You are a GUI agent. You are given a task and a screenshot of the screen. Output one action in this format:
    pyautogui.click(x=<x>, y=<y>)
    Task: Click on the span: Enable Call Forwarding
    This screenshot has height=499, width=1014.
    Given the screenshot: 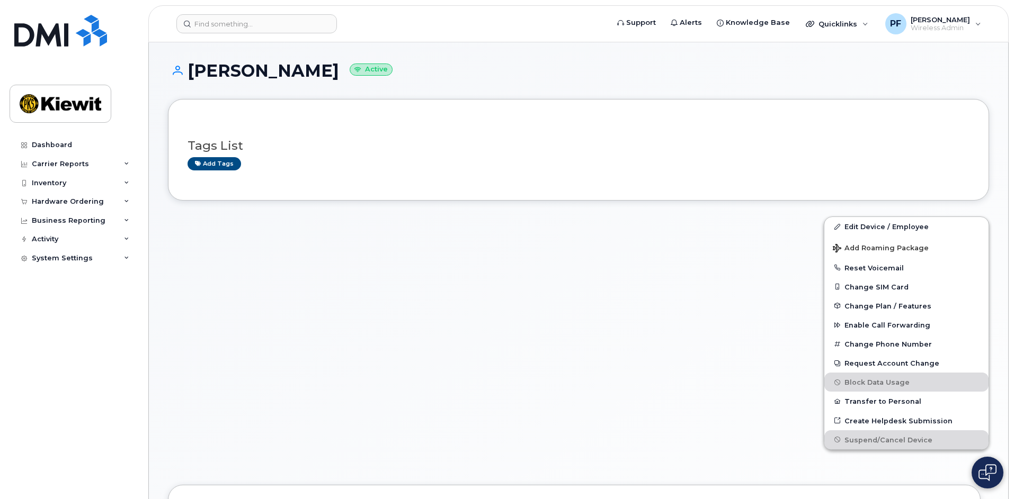 What is the action you would take?
    pyautogui.click(x=887, y=325)
    